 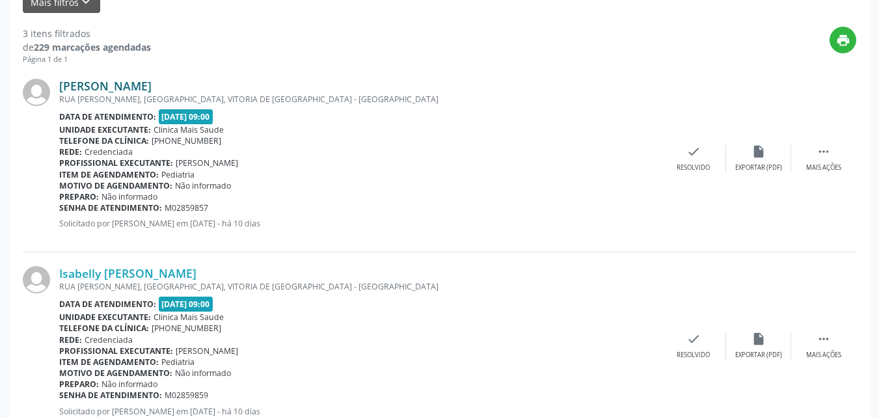 What do you see at coordinates (87, 47) in the screenshot?
I see `div: de` at bounding box center [87, 47].